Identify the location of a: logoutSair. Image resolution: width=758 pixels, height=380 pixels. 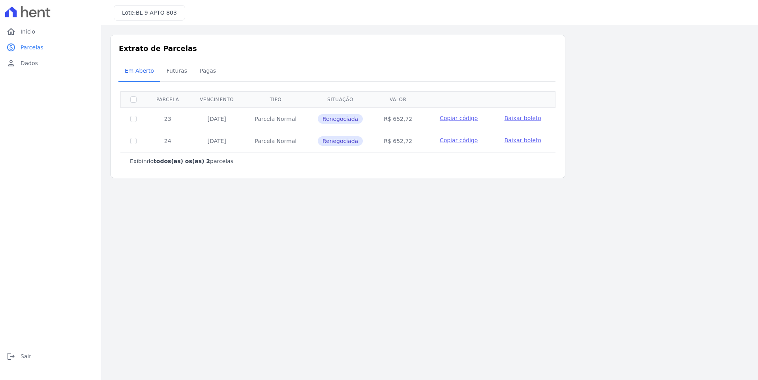
(51, 356).